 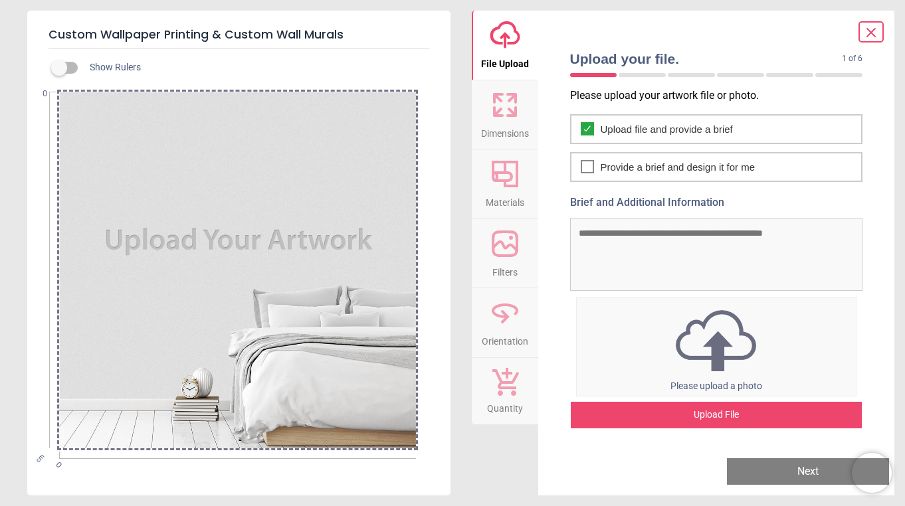 What do you see at coordinates (808, 472) in the screenshot?
I see `button: Next` at bounding box center [808, 472].